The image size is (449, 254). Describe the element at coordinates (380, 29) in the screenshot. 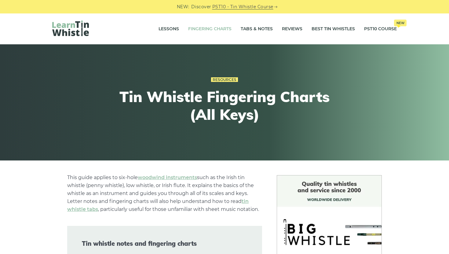

I see `a: PST10 CourseNew` at that location.